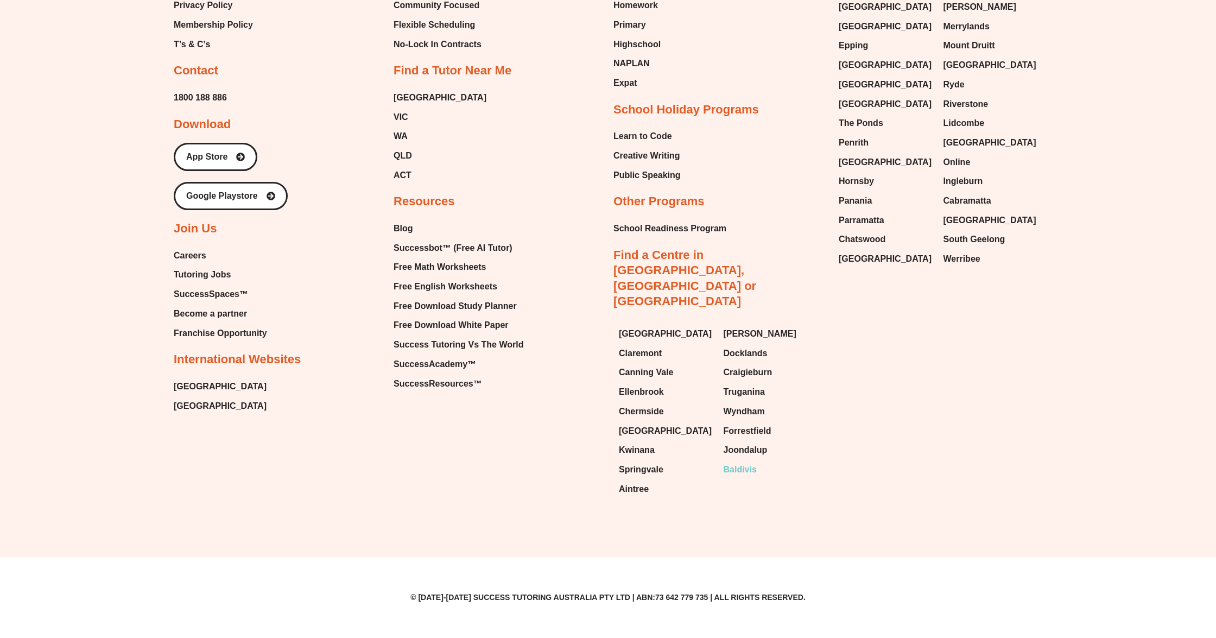  Describe the element at coordinates (458, 229) in the screenshot. I see `a: Blog` at that location.